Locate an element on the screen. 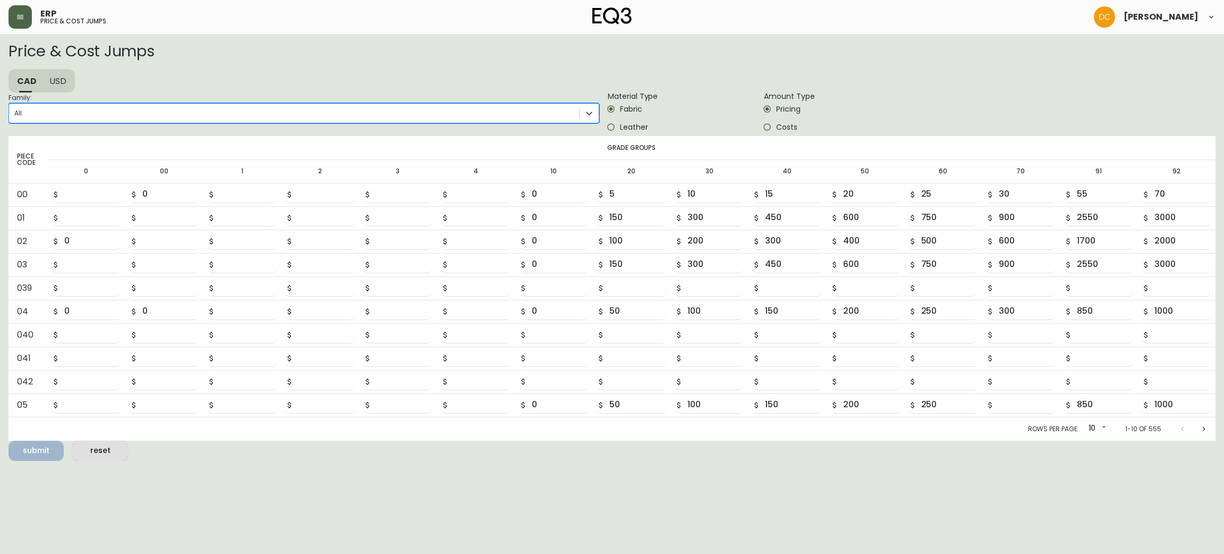 This screenshot has width=1224, height=554. th: 10 is located at coordinates (554, 171).